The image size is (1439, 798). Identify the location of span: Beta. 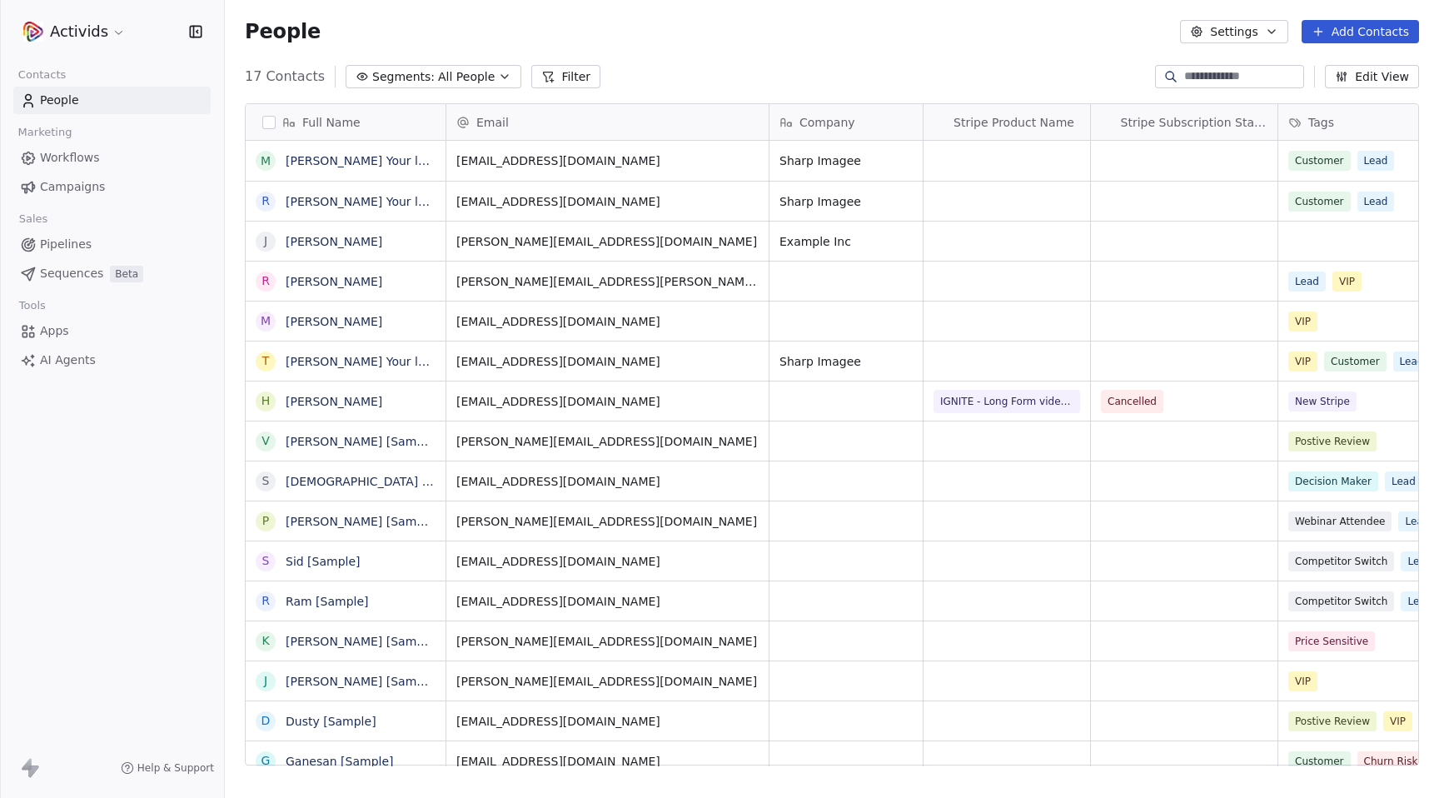
(127, 274).